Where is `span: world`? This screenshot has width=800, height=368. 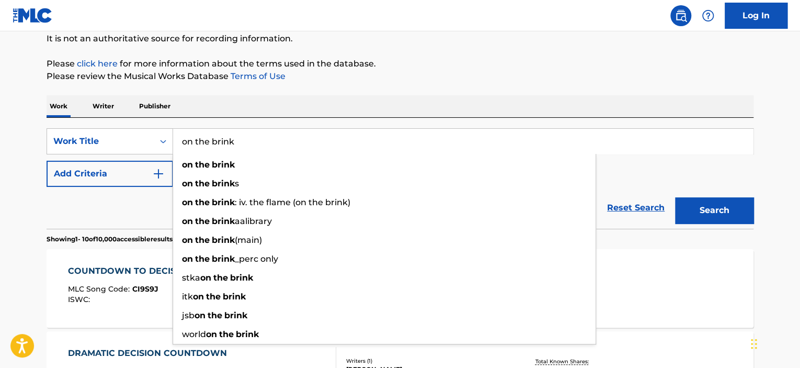 span: world is located at coordinates (194, 334).